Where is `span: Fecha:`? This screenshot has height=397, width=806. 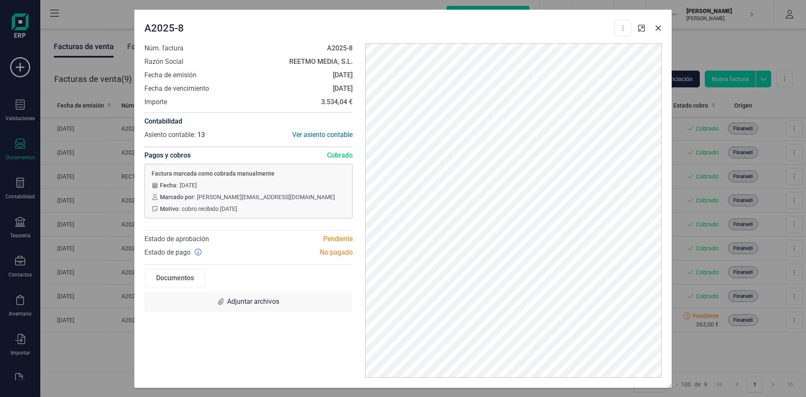 span: Fecha: is located at coordinates (169, 185).